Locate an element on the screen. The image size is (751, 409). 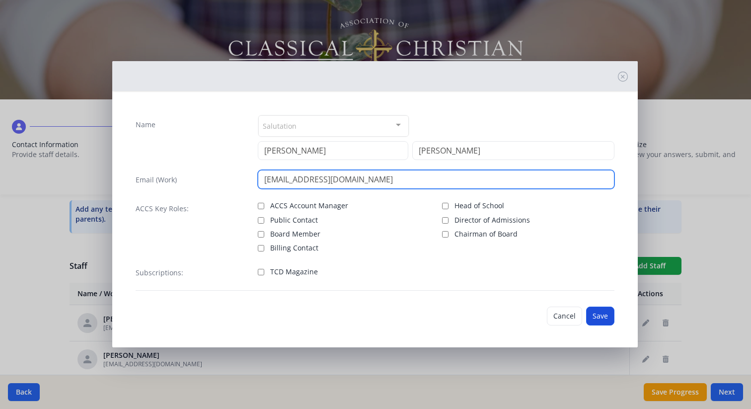
label: ACCS Key Roles: is located at coordinates (162, 209).